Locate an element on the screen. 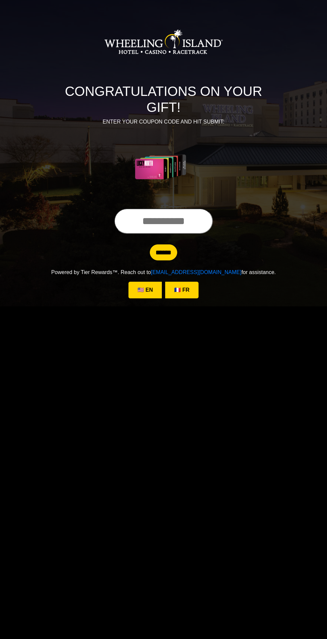 This screenshot has width=327, height=639. a: 🇺🇸 EN is located at coordinates (145, 290).